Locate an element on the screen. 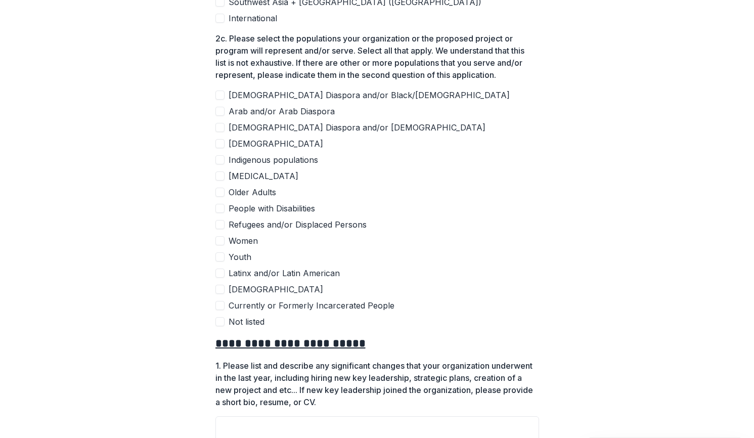 The height and width of the screenshot is (438, 754). span: People with Disabilities is located at coordinates (272, 208).